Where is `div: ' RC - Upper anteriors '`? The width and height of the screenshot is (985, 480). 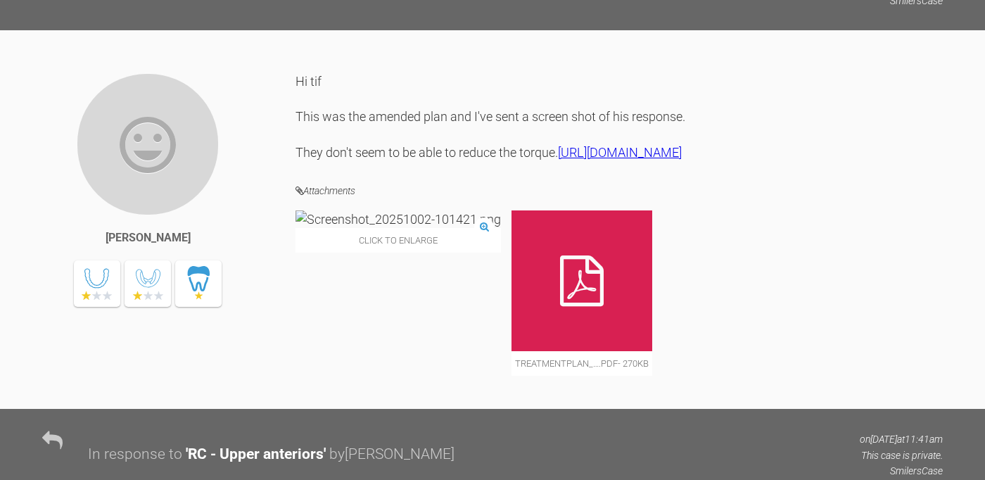 div: ' RC - Upper anteriors ' is located at coordinates (255, 455).